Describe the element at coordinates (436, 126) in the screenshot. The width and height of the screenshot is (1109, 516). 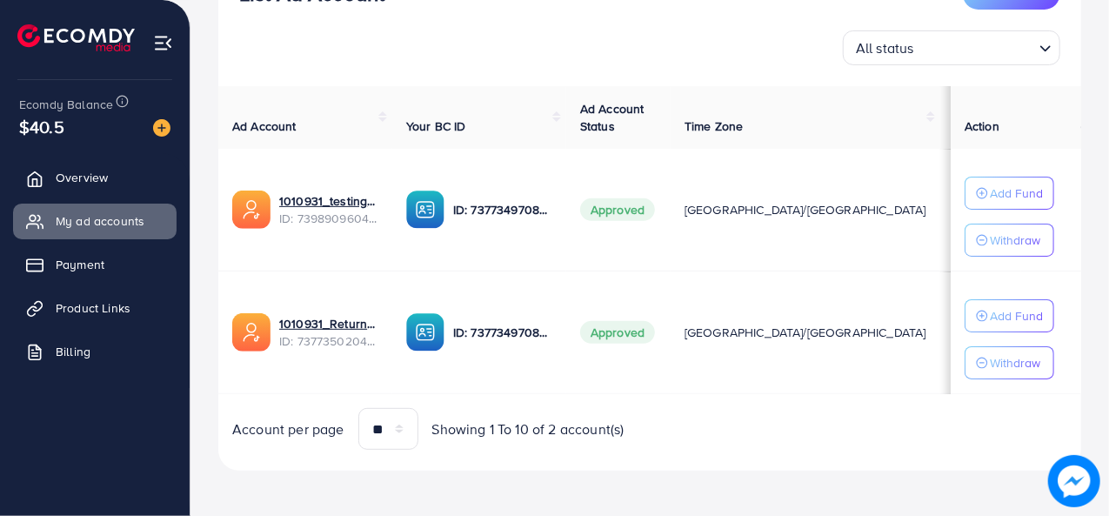
I see `span: Your BC ID` at that location.